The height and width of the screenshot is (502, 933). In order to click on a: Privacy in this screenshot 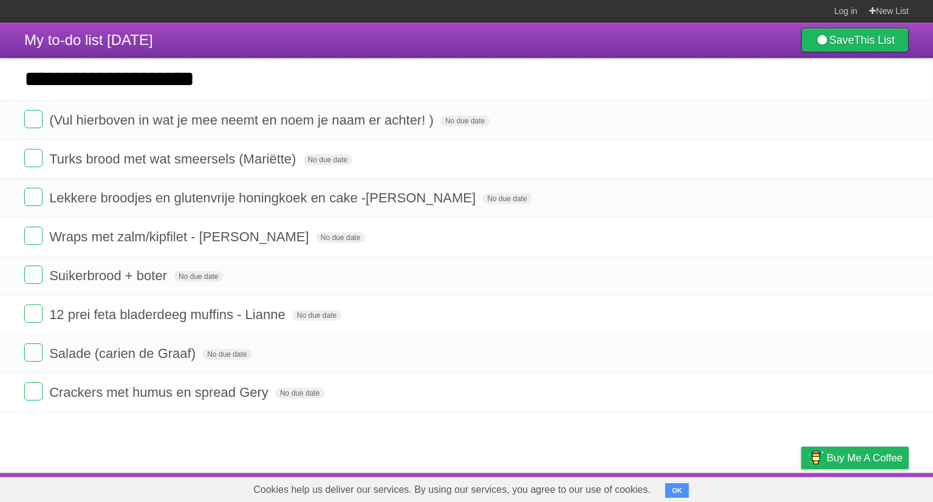, I will do `click(801, 487)`.